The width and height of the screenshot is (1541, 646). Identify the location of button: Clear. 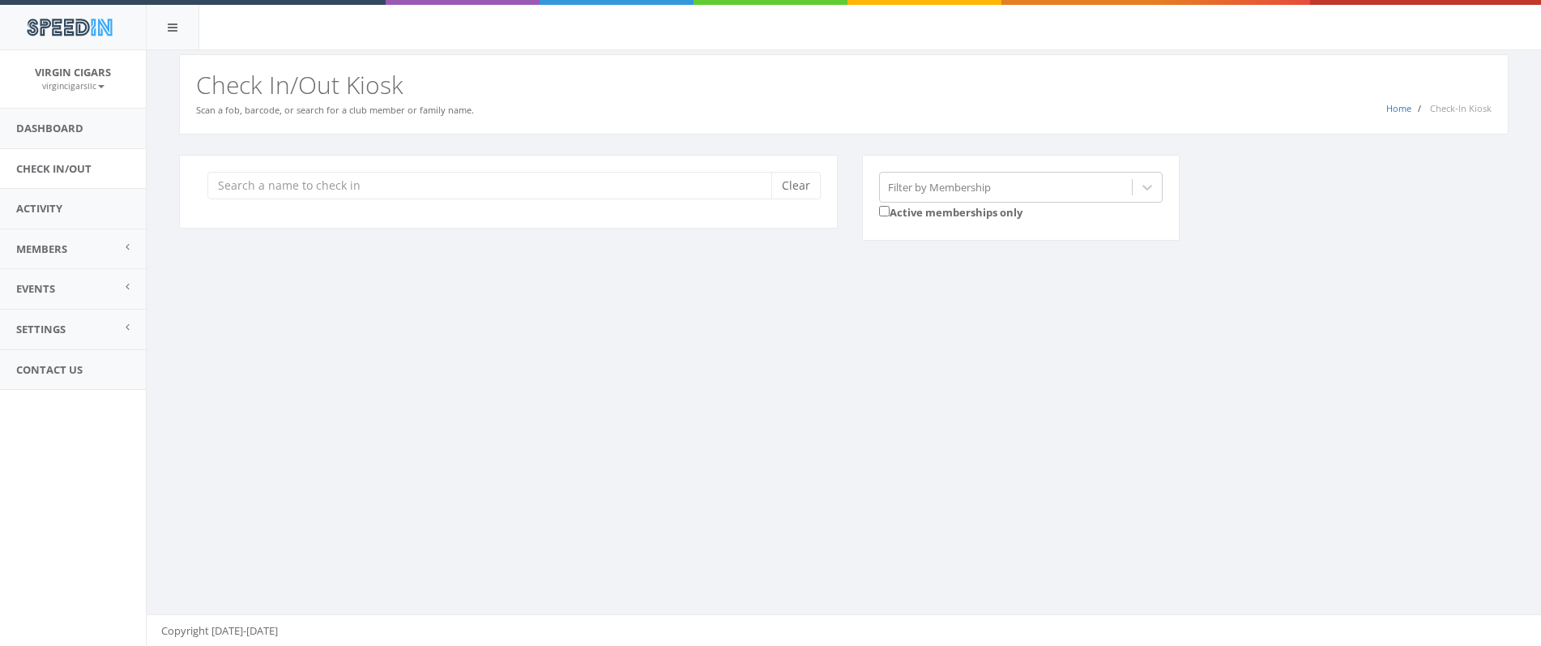
(796, 186).